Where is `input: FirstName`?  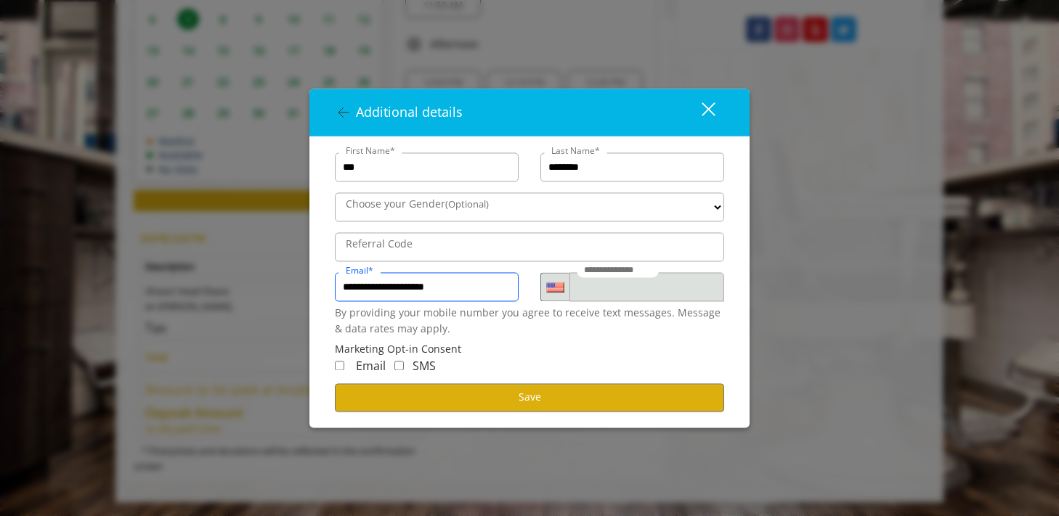
input: FirstName is located at coordinates (426, 168).